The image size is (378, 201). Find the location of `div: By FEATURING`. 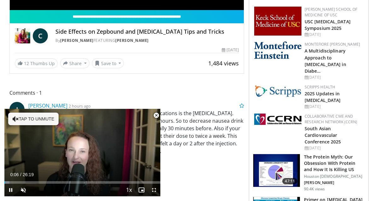

div: By FEATURING is located at coordinates (147, 41).